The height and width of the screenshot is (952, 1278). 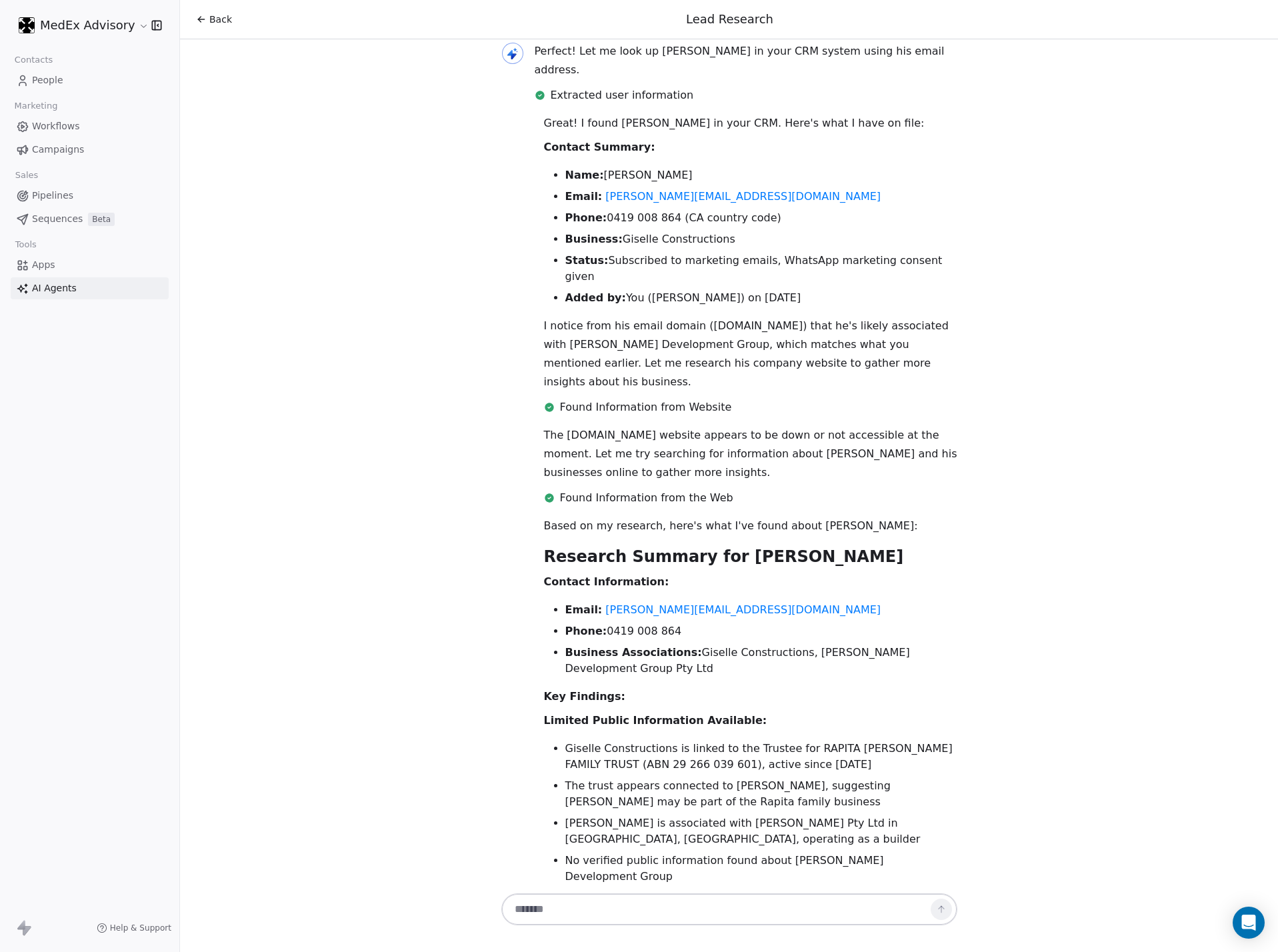 I want to click on span: Sequences, so click(x=57, y=219).